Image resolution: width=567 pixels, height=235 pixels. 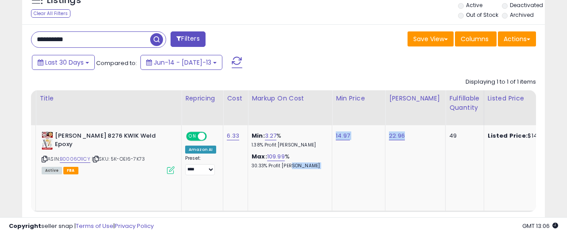 I want to click on div: Listed Price, so click(x=526, y=98).